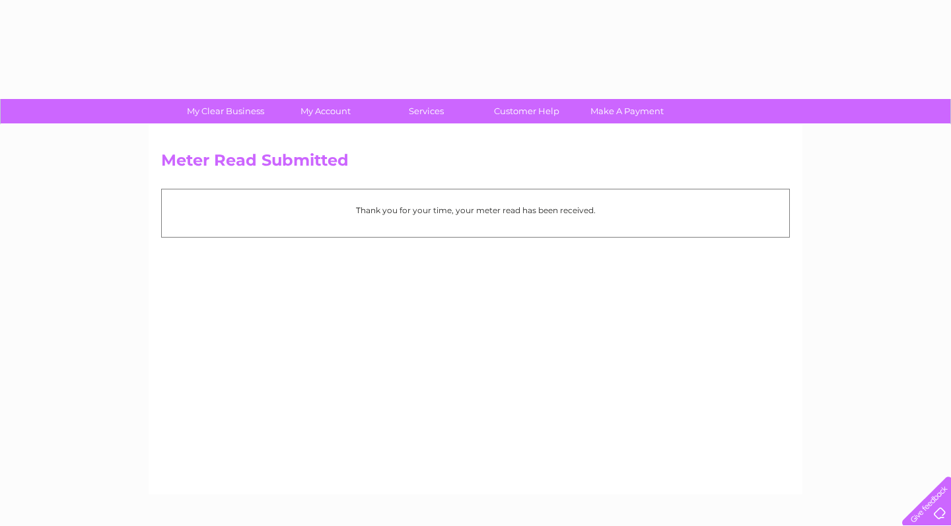 The height and width of the screenshot is (526, 951). Describe the element at coordinates (476, 210) in the screenshot. I see `p: Thank you for your time, your meter read has been received.` at that location.